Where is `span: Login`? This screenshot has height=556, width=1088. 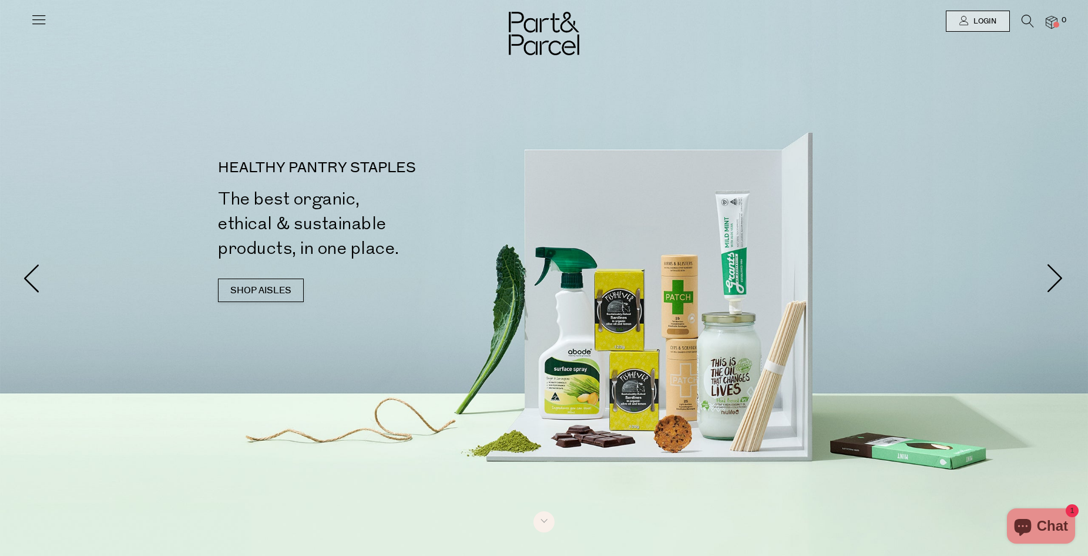
span: Login is located at coordinates (984, 21).